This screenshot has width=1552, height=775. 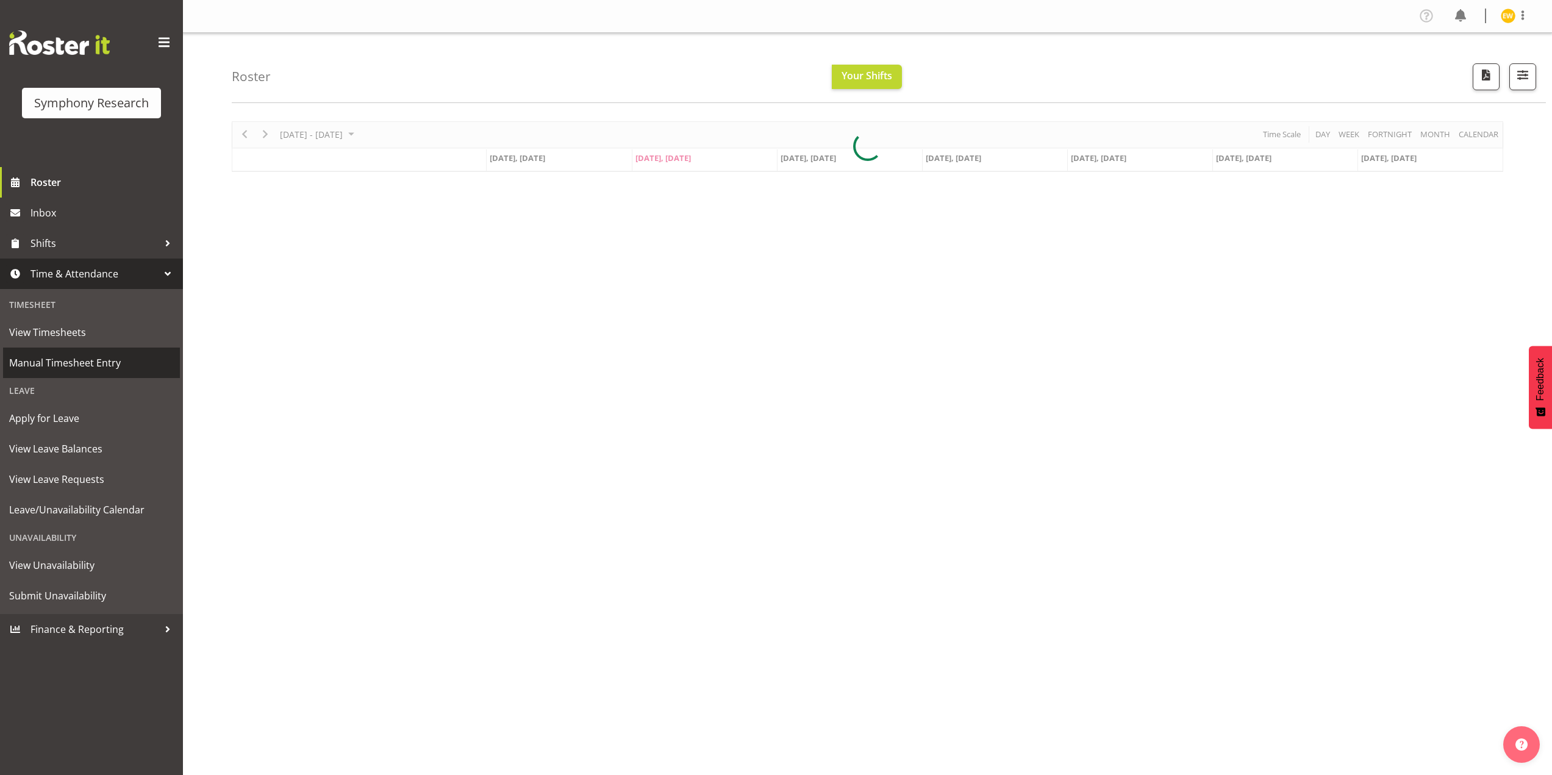 What do you see at coordinates (91, 510) in the screenshot?
I see `span: Leave/Unavailability Calendar` at bounding box center [91, 510].